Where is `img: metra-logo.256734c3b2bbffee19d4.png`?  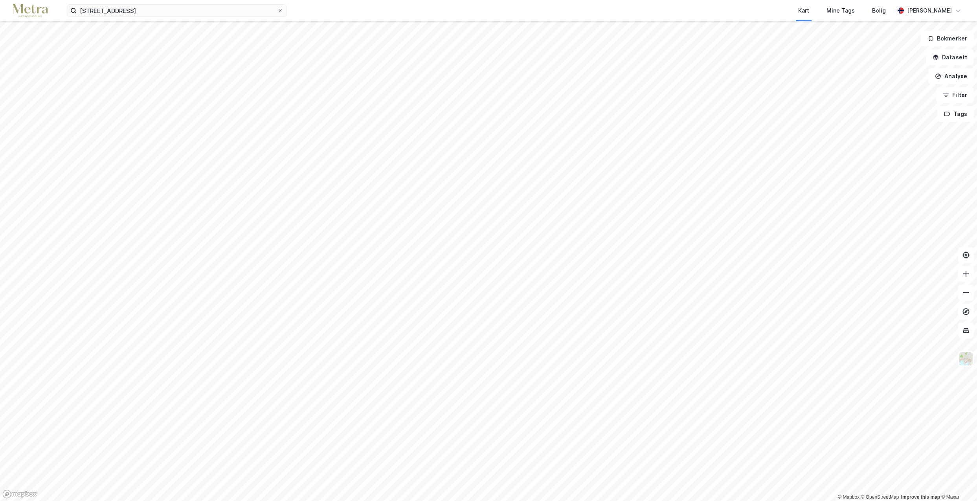 img: metra-logo.256734c3b2bbffee19d4.png is located at coordinates (30, 11).